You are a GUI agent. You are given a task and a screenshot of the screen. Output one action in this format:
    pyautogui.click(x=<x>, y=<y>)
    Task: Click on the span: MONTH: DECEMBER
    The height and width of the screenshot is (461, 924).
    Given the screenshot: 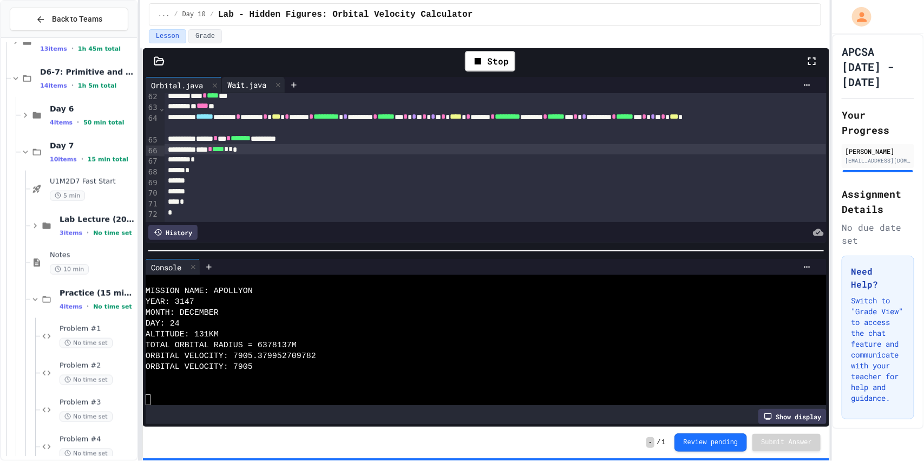 What is the action you would take?
    pyautogui.click(x=182, y=313)
    